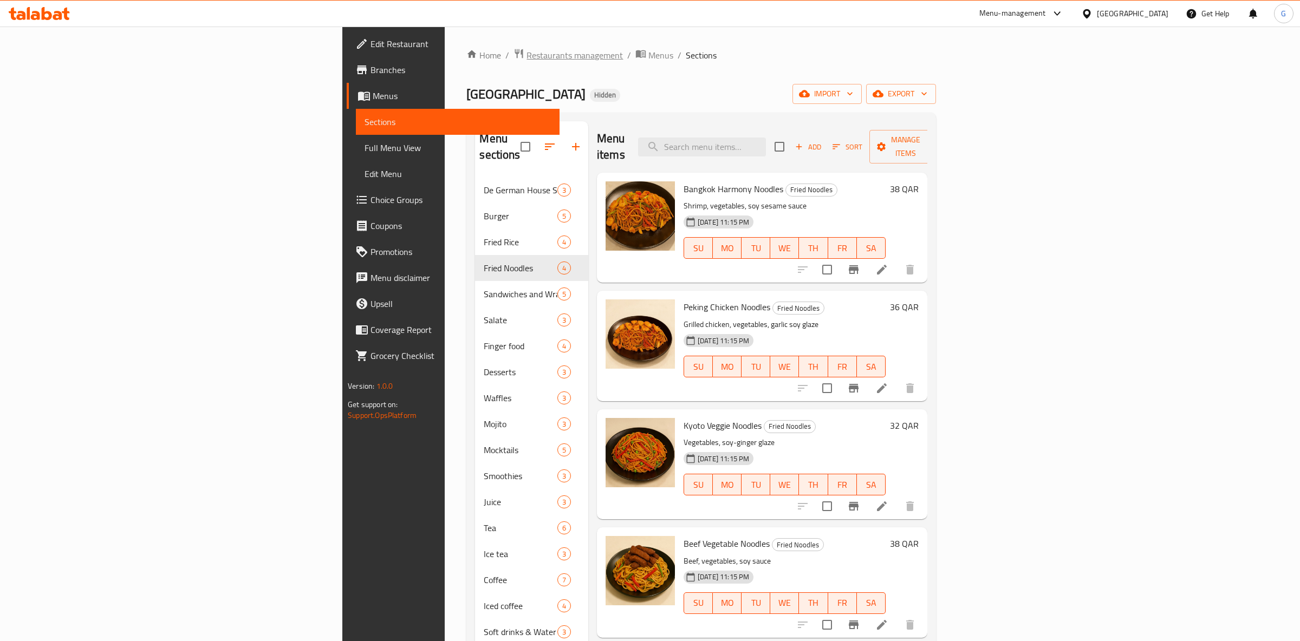 The image size is (1300, 641). What do you see at coordinates (520, 372) in the screenshot?
I see `div: Desserts` at bounding box center [520, 372].